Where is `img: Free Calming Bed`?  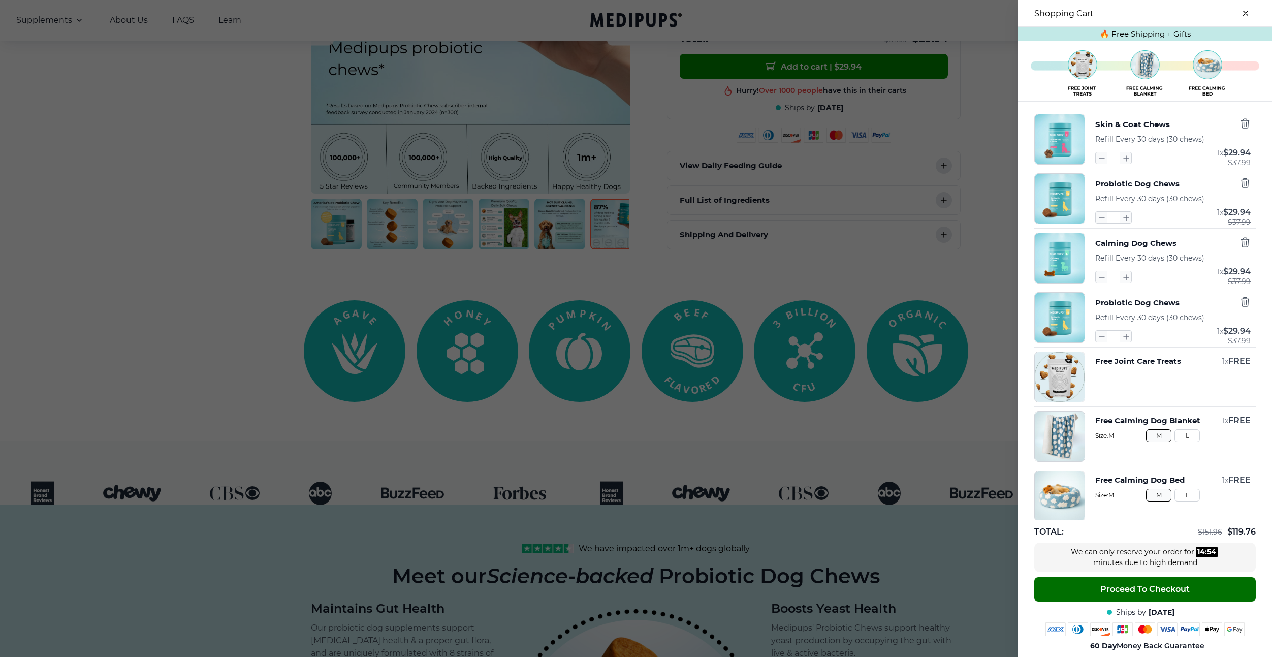 img: Free Calming Bed is located at coordinates (1145, 74).